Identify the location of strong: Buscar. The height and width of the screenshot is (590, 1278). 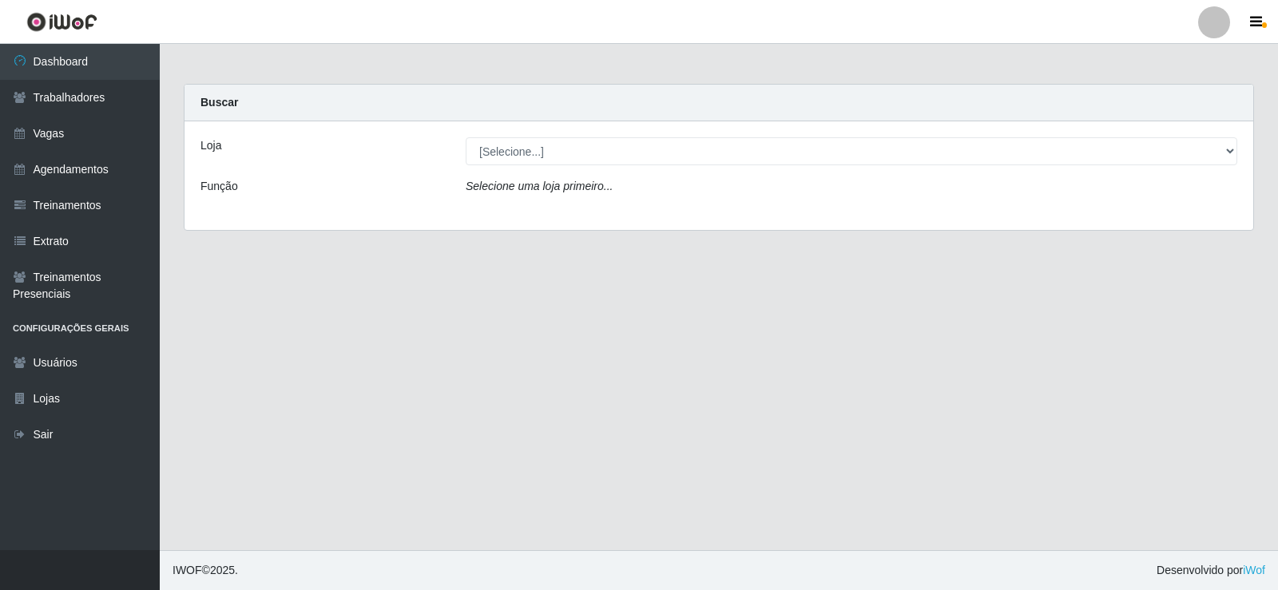
(219, 102).